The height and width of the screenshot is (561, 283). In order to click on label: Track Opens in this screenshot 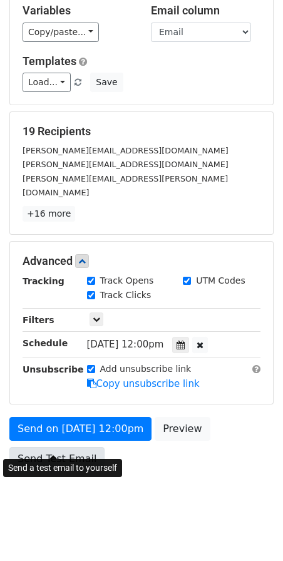, I will do `click(127, 280)`.